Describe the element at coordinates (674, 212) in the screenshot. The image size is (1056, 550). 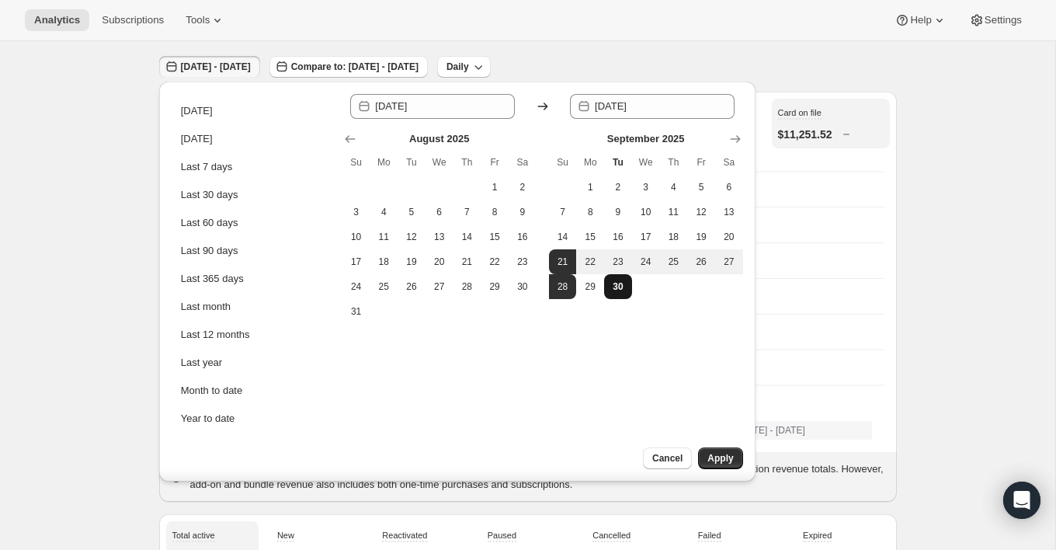
I see `span: 11` at that location.